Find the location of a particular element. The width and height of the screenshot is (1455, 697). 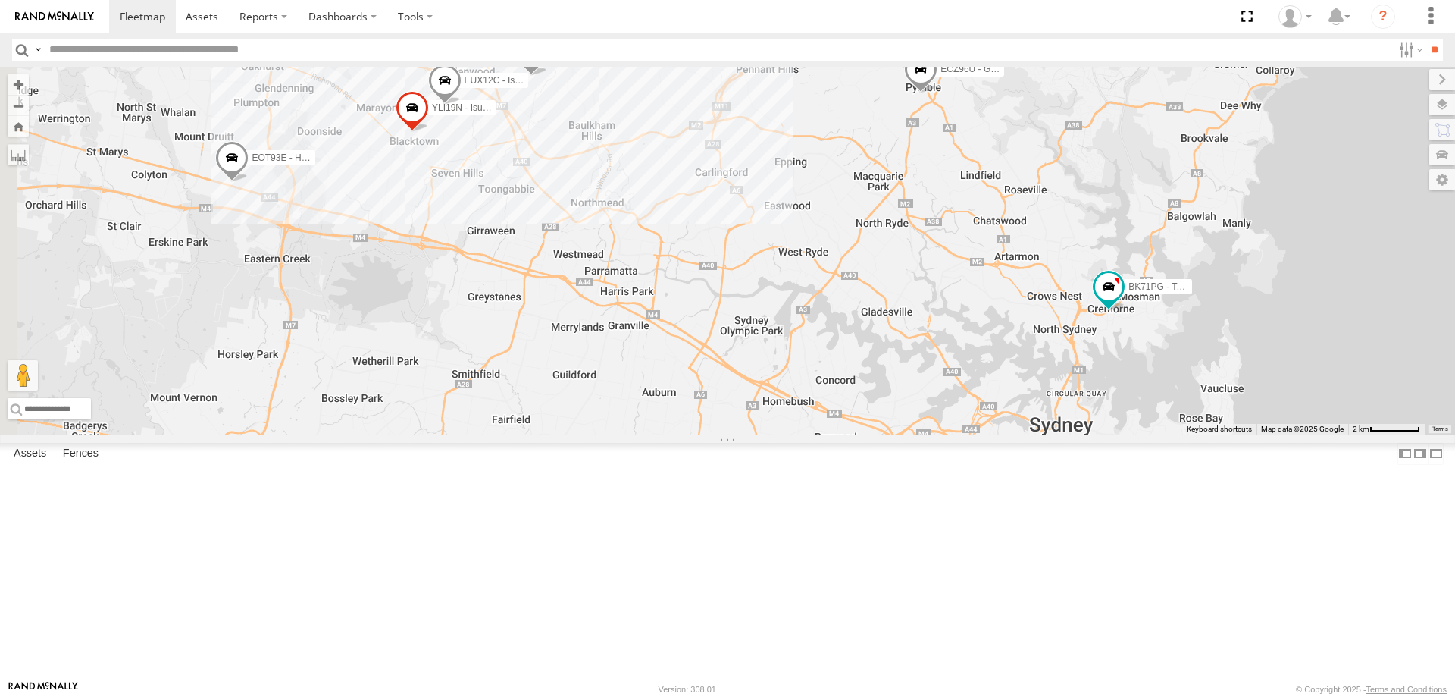

label: Search Query is located at coordinates (38, 49).